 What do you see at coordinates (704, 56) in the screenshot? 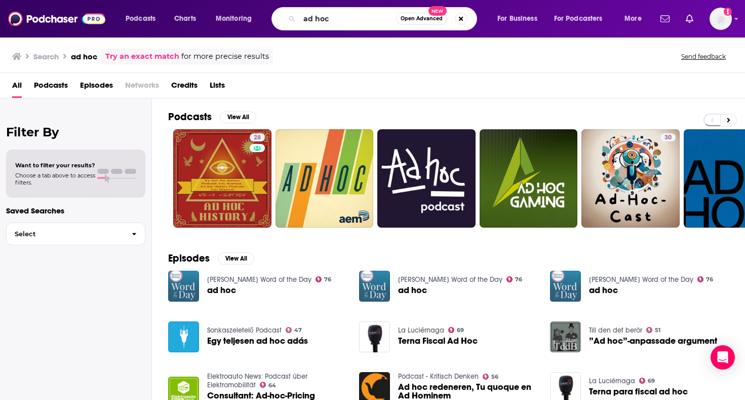
I see `button: Send feedback` at bounding box center [704, 56].